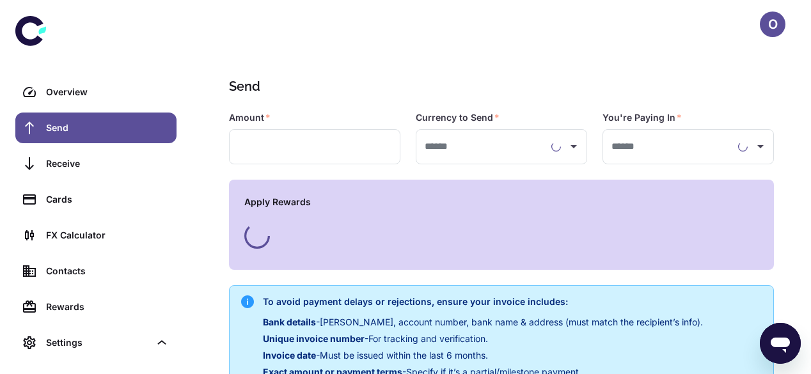 The width and height of the screenshot is (811, 374). I want to click on h6: Apply Rewards, so click(501, 202).